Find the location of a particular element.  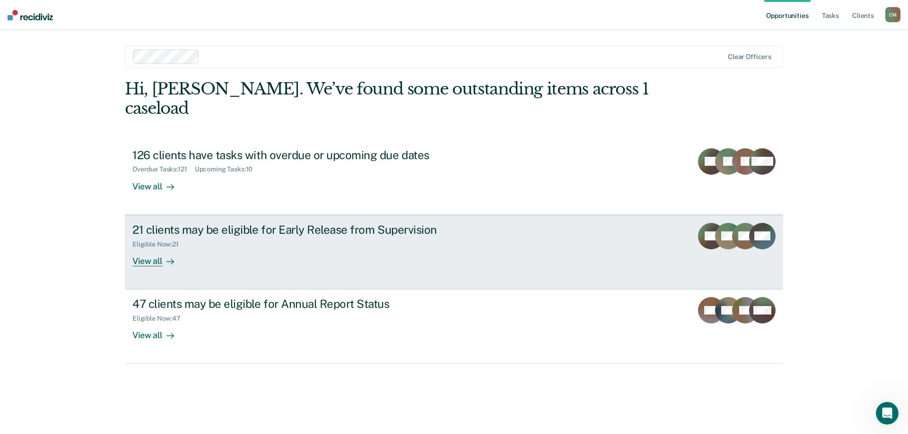

button: CM is located at coordinates (892, 15).